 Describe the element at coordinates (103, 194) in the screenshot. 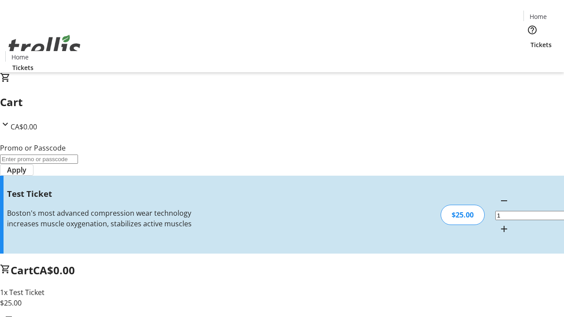

I see `h3: Test Ticket` at that location.